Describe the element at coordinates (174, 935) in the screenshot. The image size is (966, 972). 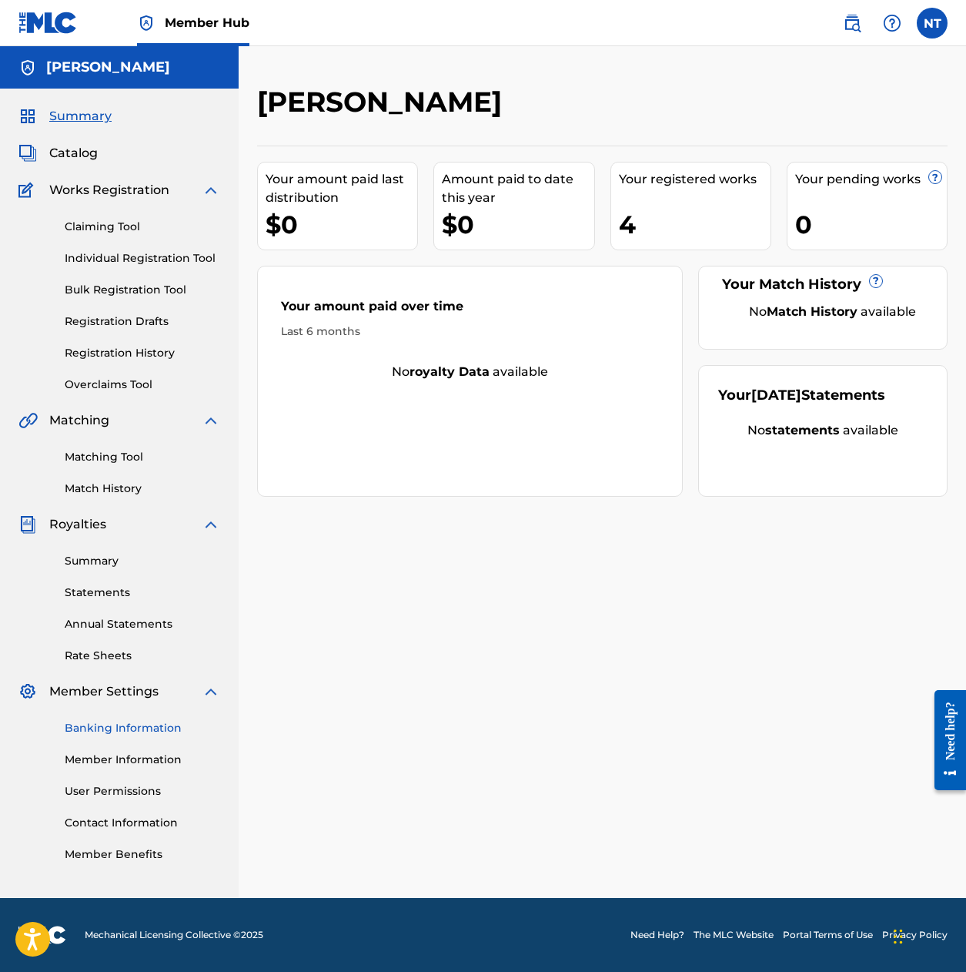
I see `span: Mechanical Licensing Collective © 2025` at that location.